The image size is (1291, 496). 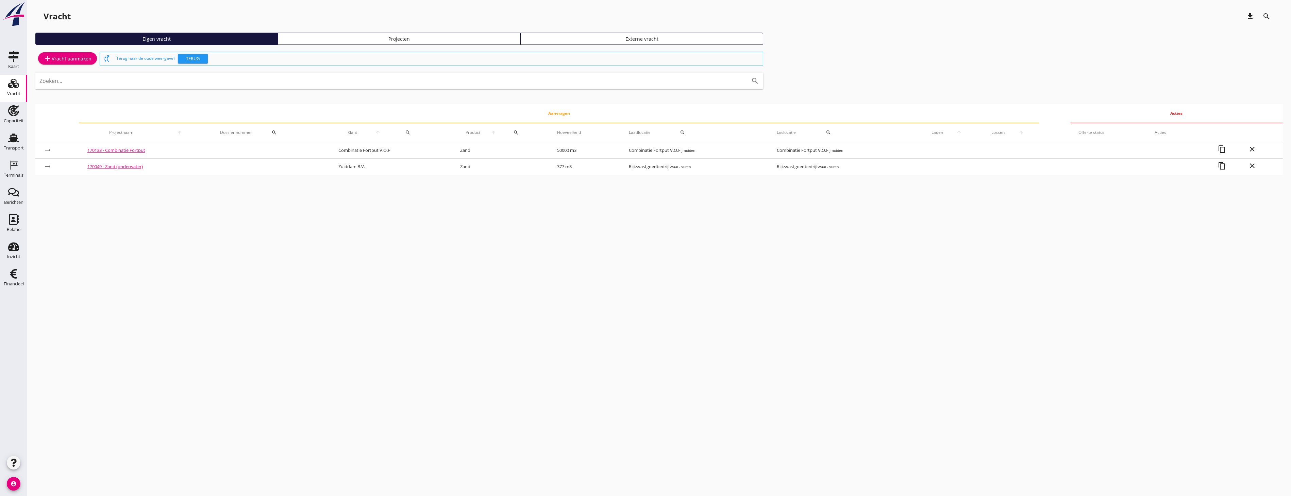 What do you see at coordinates (48, 58) in the screenshot?
I see `i: add` at bounding box center [48, 58].